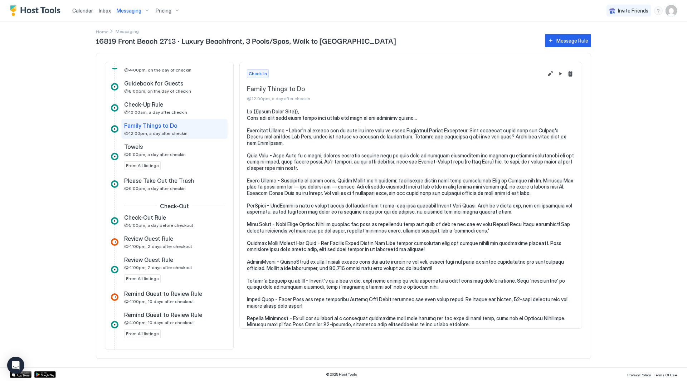  I want to click on div: Open Intercom Messenger, so click(16, 365).